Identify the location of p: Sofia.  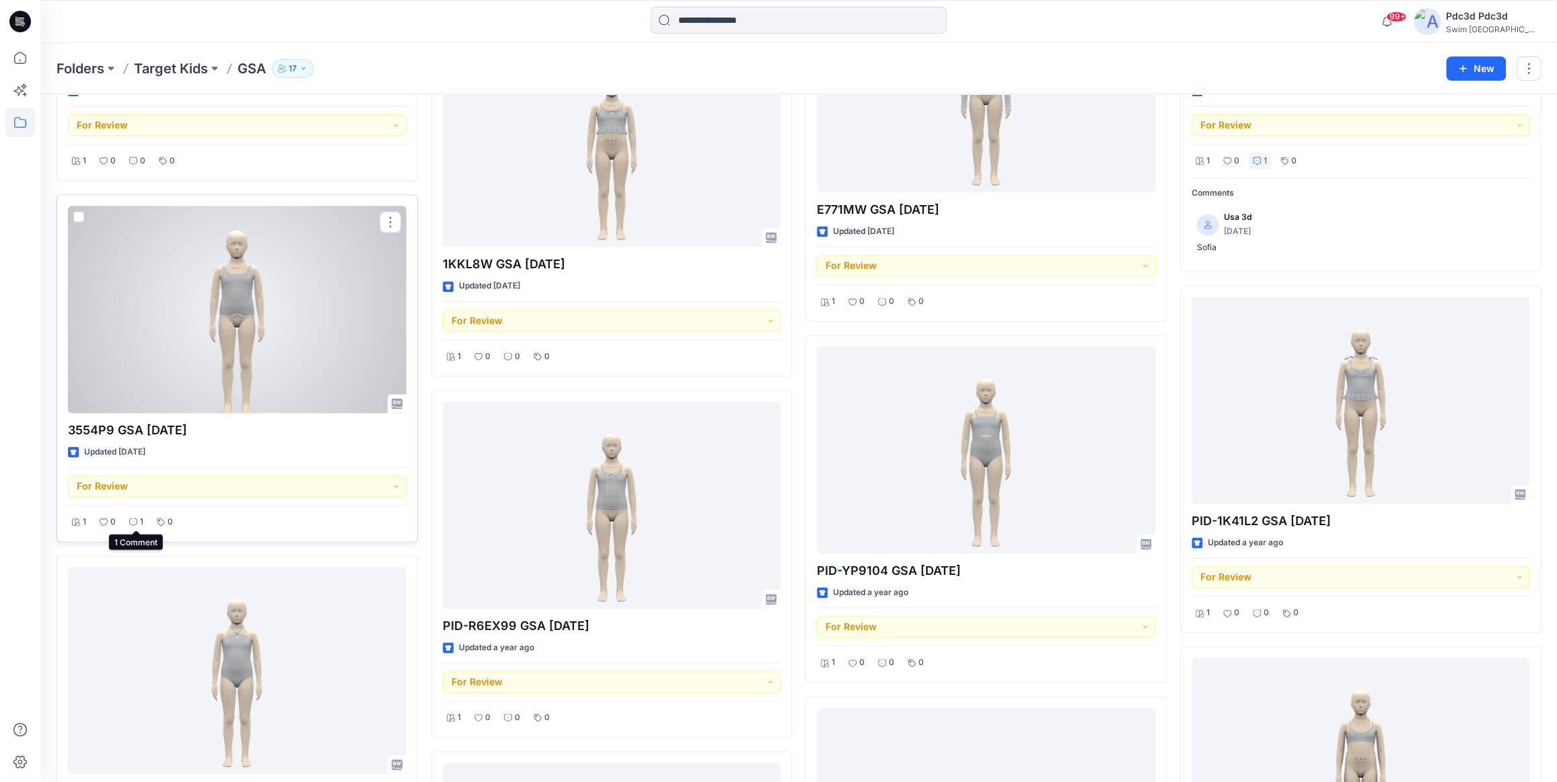
(1360, 248).